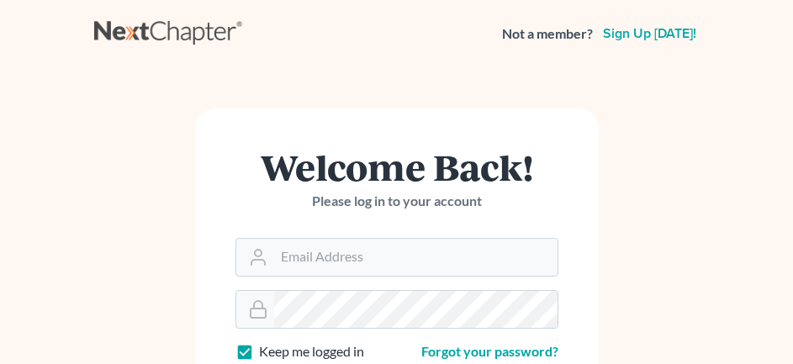 Image resolution: width=793 pixels, height=364 pixels. Describe the element at coordinates (415, 257) in the screenshot. I see `input: Email Address` at that location.